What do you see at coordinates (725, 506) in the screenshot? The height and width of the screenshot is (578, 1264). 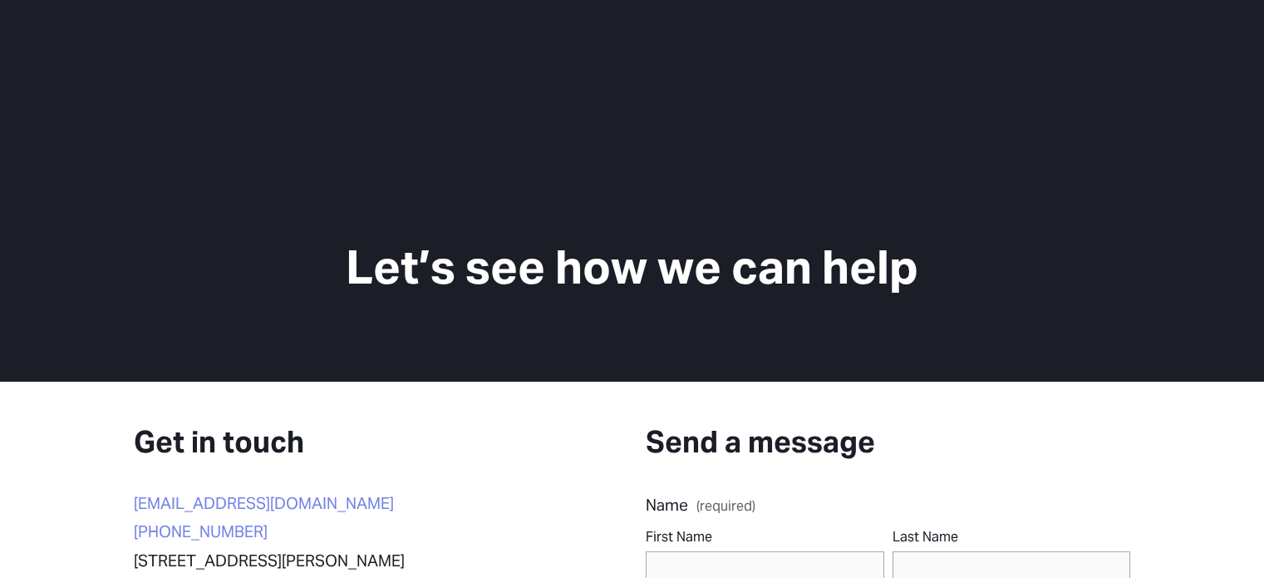 I see `span: (required)` at bounding box center [725, 506].